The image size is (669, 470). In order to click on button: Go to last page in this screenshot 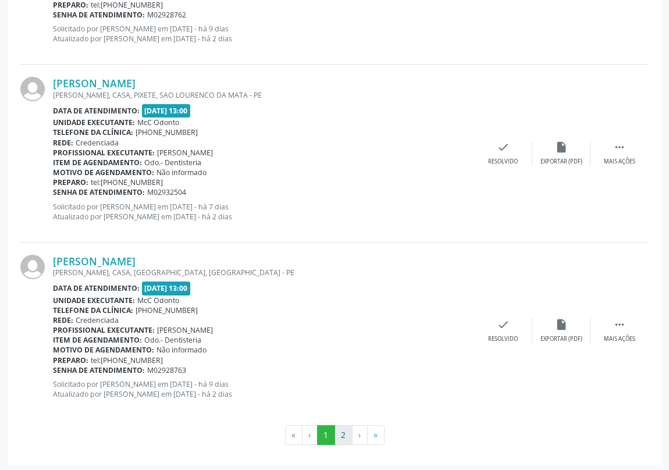, I will do `click(376, 435)`.